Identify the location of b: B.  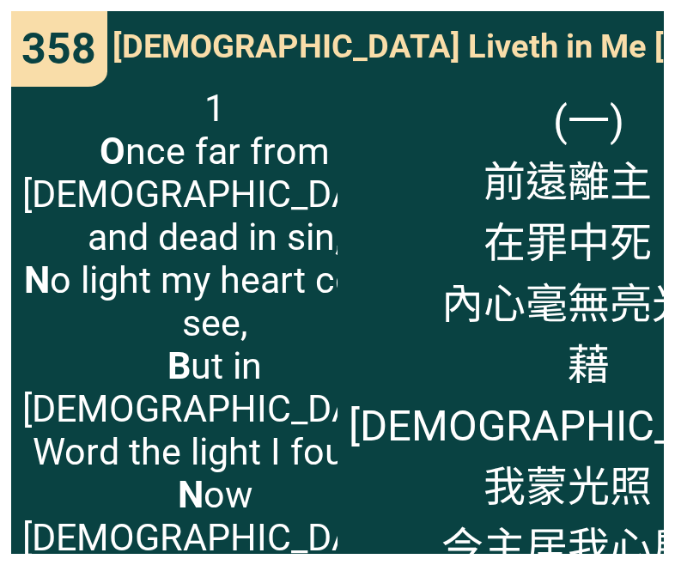
(179, 366).